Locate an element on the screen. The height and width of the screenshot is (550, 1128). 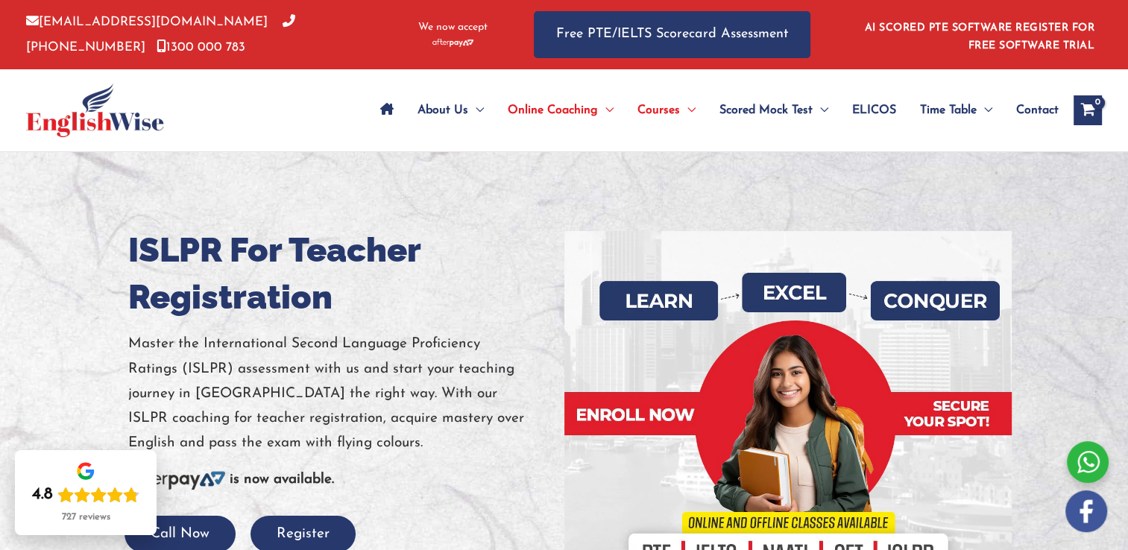
a: Online CoachingMenu Toggle is located at coordinates (561, 110).